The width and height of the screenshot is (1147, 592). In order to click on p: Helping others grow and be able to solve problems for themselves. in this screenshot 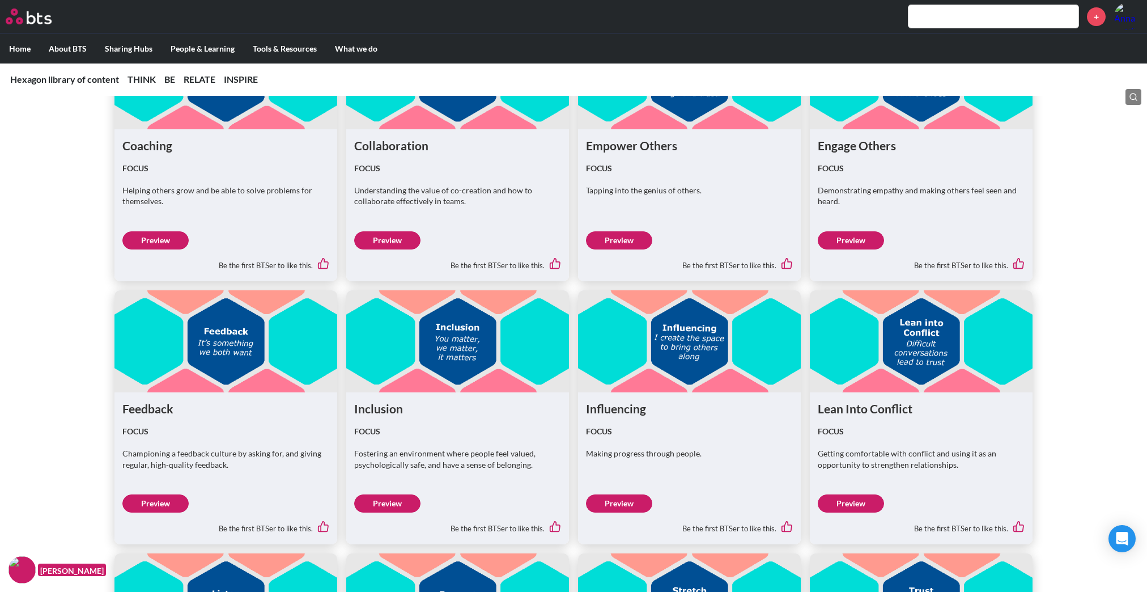, I will do `click(226, 196)`.